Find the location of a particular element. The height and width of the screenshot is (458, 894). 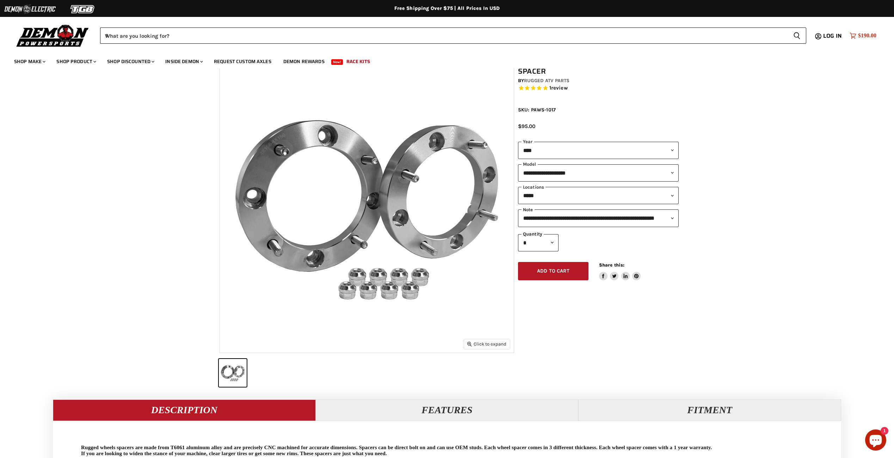

a: Shop Discounted is located at coordinates (130, 61).